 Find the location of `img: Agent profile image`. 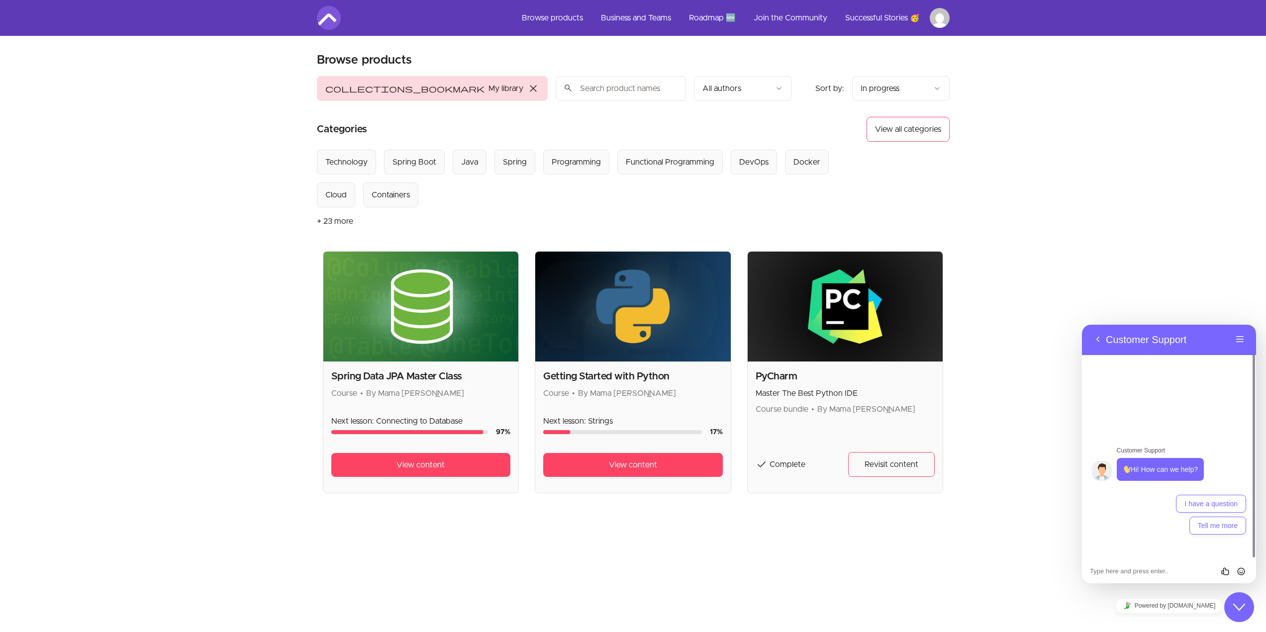

img: Agent profile image is located at coordinates (20, 146).